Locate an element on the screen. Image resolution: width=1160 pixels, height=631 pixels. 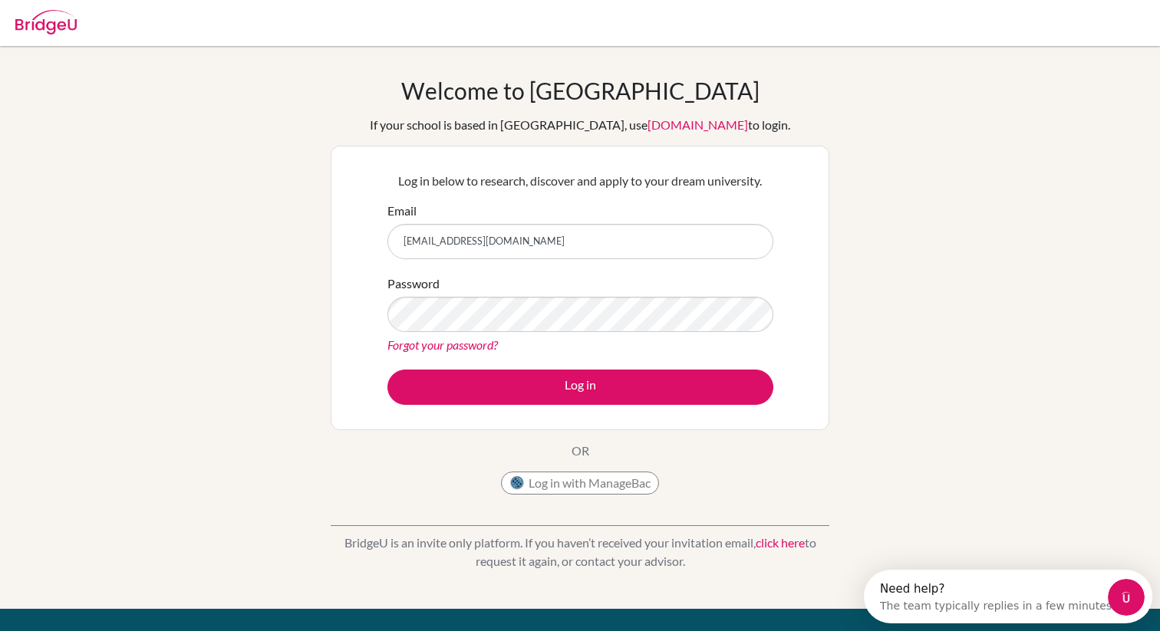
a: click here is located at coordinates (780, 542).